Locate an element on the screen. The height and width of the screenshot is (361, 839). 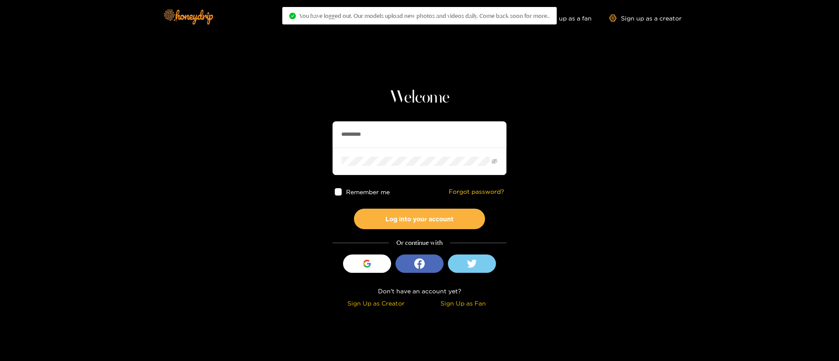
span: Remember me is located at coordinates (368, 192).